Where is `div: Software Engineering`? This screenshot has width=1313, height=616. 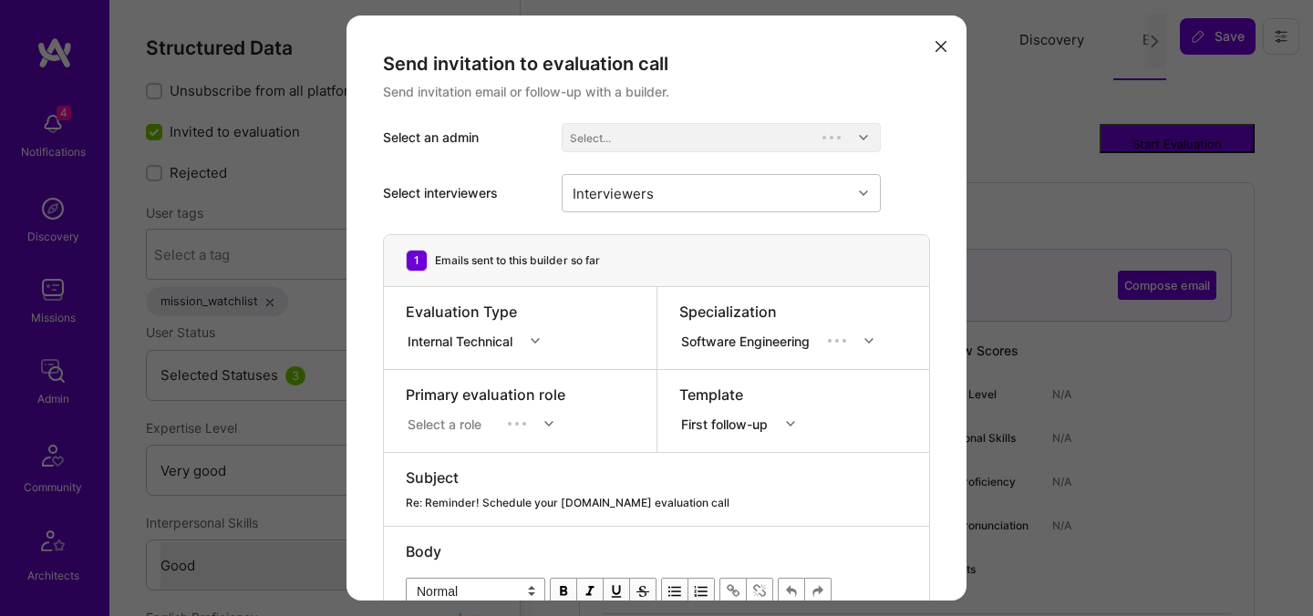 div: Software Engineering is located at coordinates (749, 340).